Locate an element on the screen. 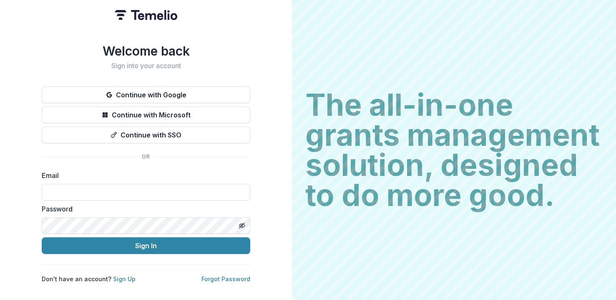  a: Forgot Password is located at coordinates (226, 278).